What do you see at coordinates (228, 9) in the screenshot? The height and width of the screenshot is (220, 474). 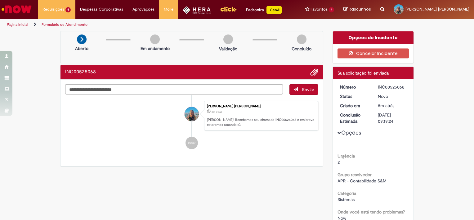 I see `img: click_logo_yellow_360x200.png` at bounding box center [228, 9].